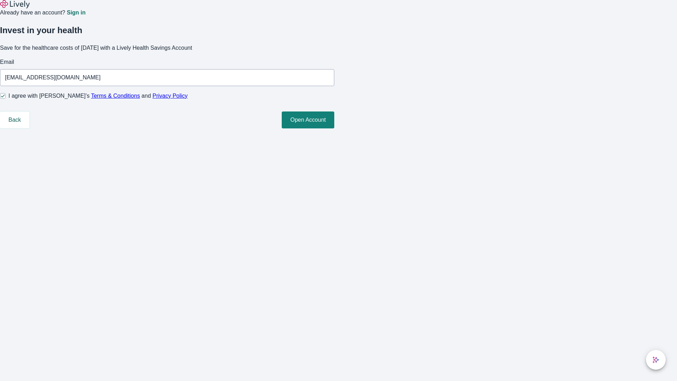 The width and height of the screenshot is (677, 381). I want to click on button: chat, so click(656, 360).